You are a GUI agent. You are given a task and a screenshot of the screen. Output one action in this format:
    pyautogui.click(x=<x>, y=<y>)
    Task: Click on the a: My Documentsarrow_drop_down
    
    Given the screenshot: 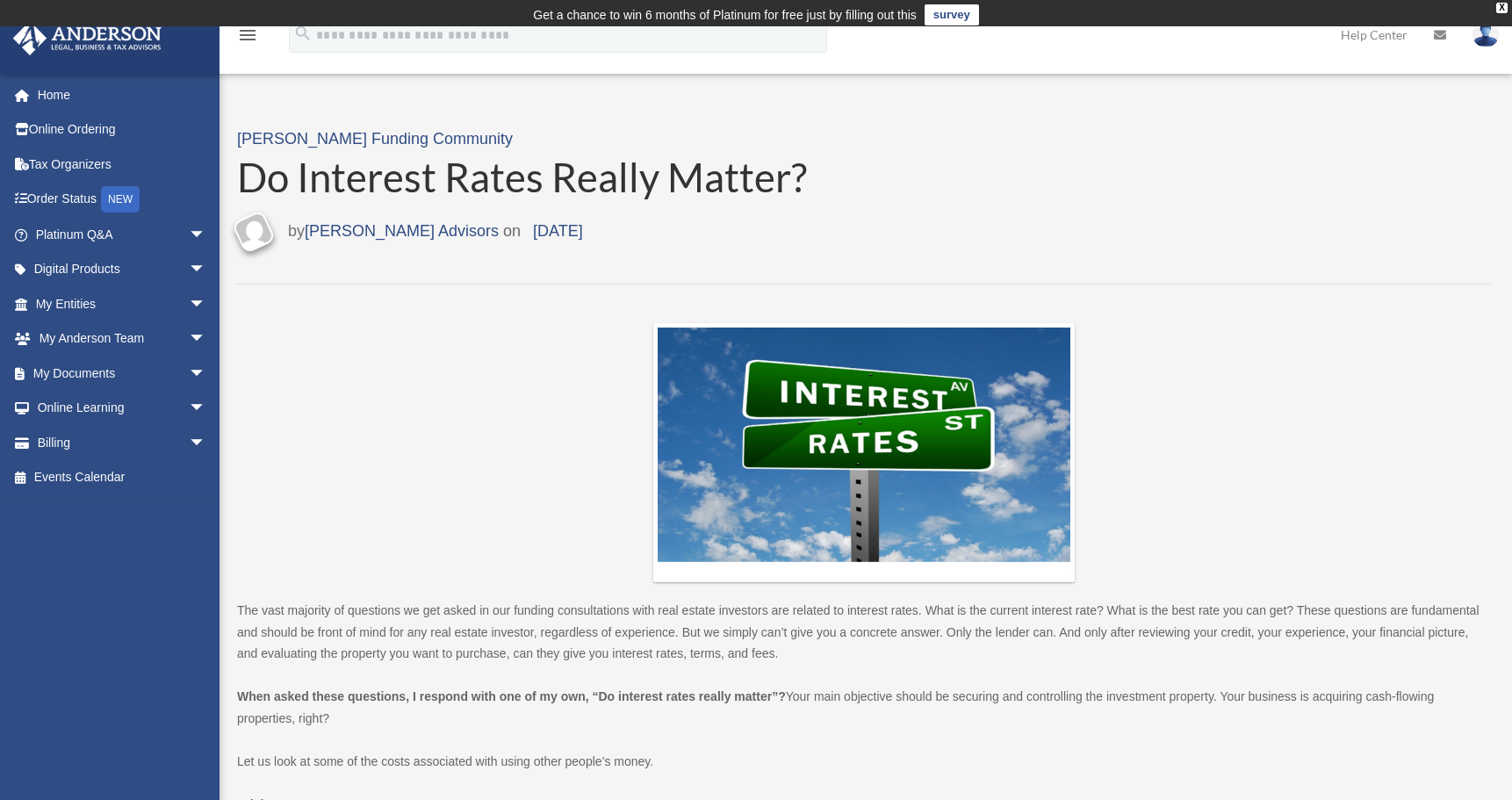 What is the action you would take?
    pyautogui.click(x=123, y=374)
    